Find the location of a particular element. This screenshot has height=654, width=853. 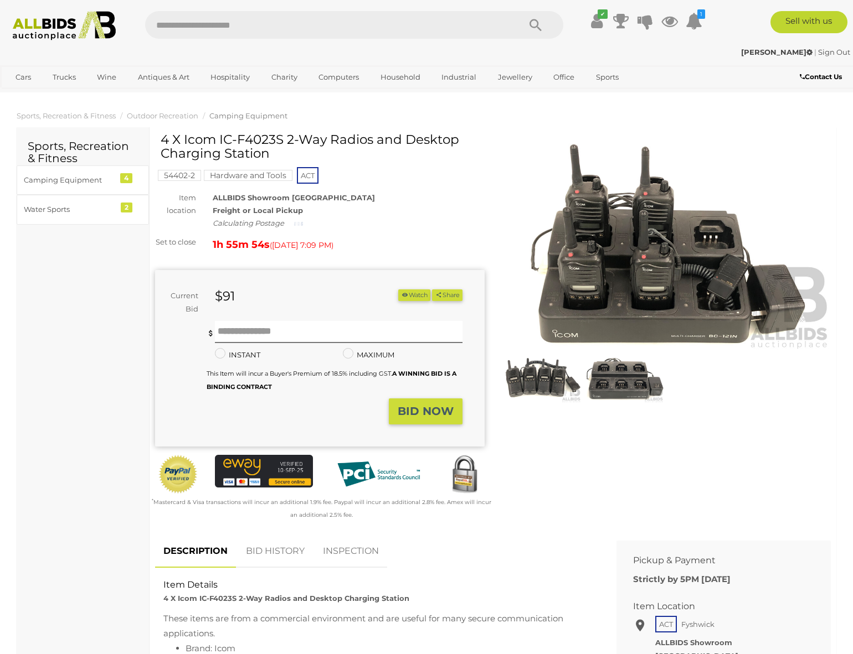

button: Watch is located at coordinates (414, 295).